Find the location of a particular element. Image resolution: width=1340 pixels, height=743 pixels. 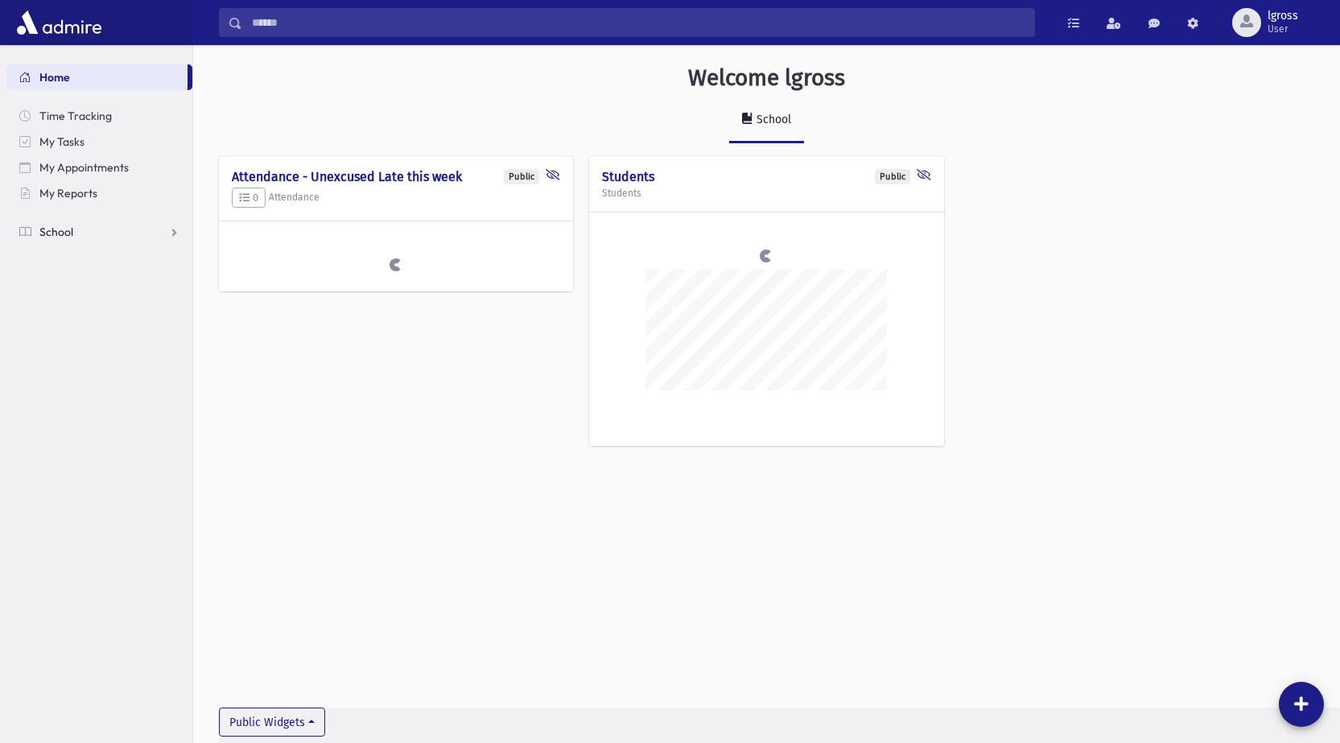

h5: Students is located at coordinates (766, 193).